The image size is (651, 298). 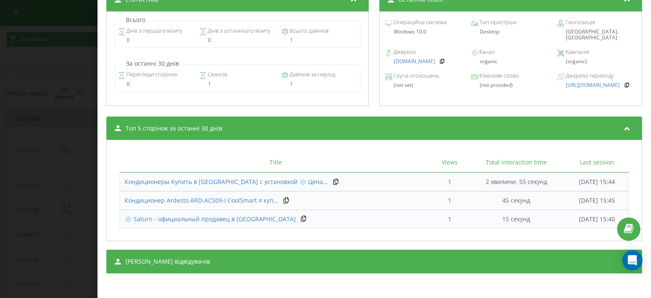 What do you see at coordinates (152, 64) in the screenshot?
I see `p: За останні 30 днів` at bounding box center [152, 64].